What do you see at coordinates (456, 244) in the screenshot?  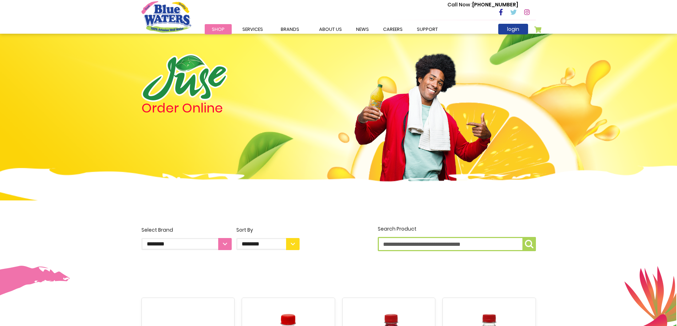 I see `input: Search Product` at bounding box center [456, 244].